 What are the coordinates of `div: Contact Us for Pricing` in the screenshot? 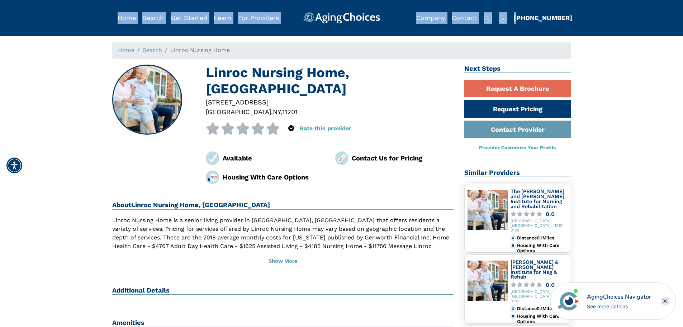 It's located at (403, 158).